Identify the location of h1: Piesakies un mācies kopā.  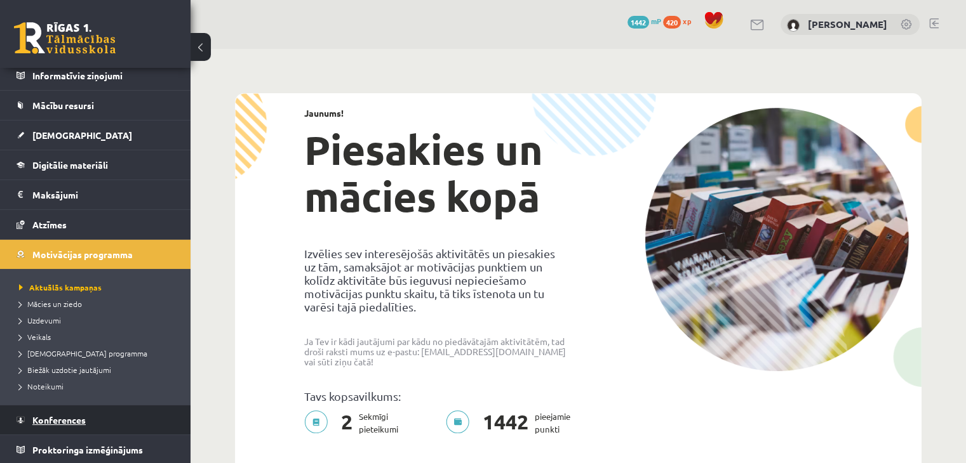
(436, 173).